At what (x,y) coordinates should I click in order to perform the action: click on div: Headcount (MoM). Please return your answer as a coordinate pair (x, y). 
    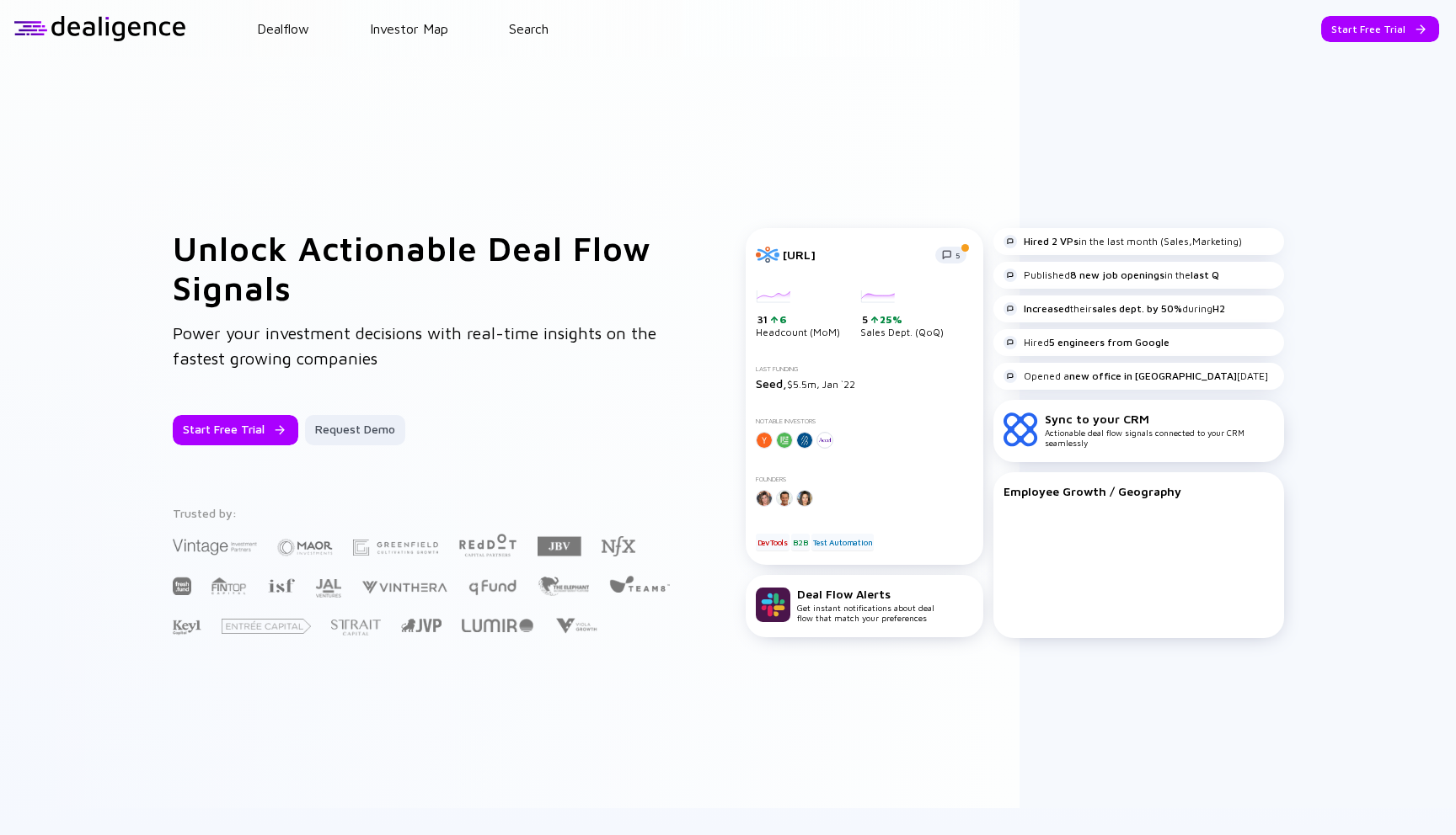
    Looking at the image, I should click on (798, 315).